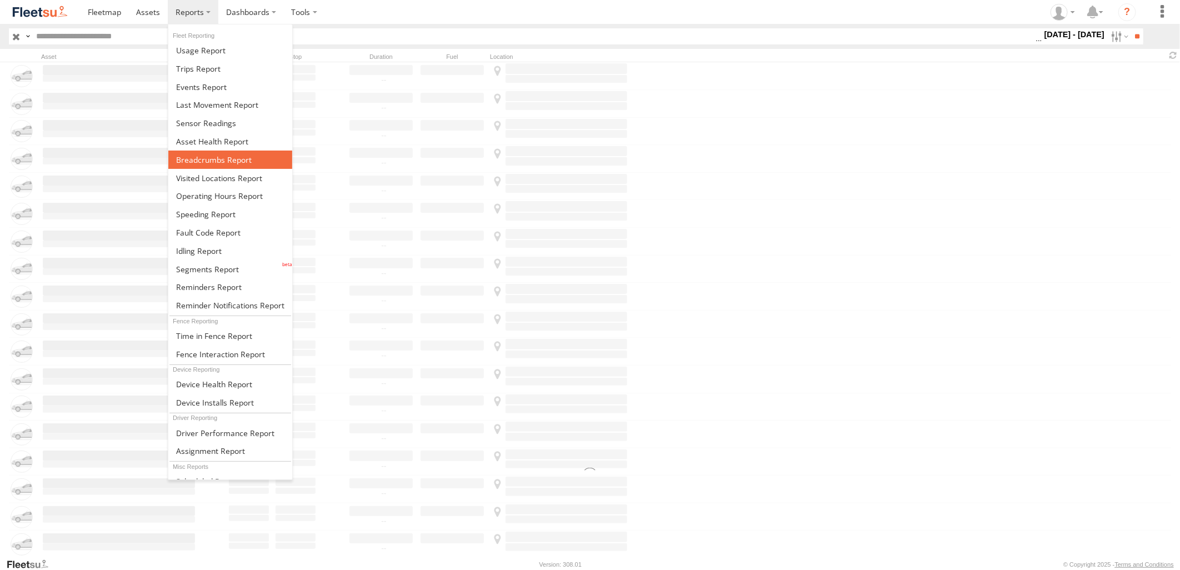 This screenshot has height=570, width=1180. Describe the element at coordinates (230, 159) in the screenshot. I see `a: Breadcrumbs Report` at that location.